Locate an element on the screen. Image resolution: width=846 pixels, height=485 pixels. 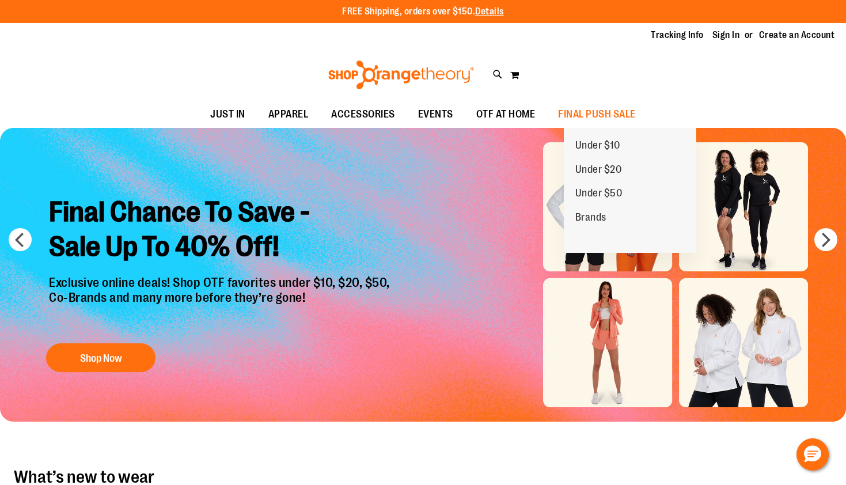
button: next is located at coordinates (826, 240).